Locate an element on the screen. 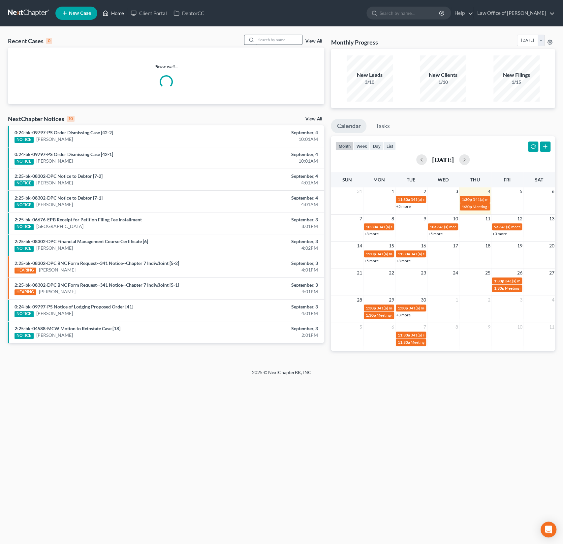 This screenshot has height=544, width=563. div: 3/10 is located at coordinates (370, 82).